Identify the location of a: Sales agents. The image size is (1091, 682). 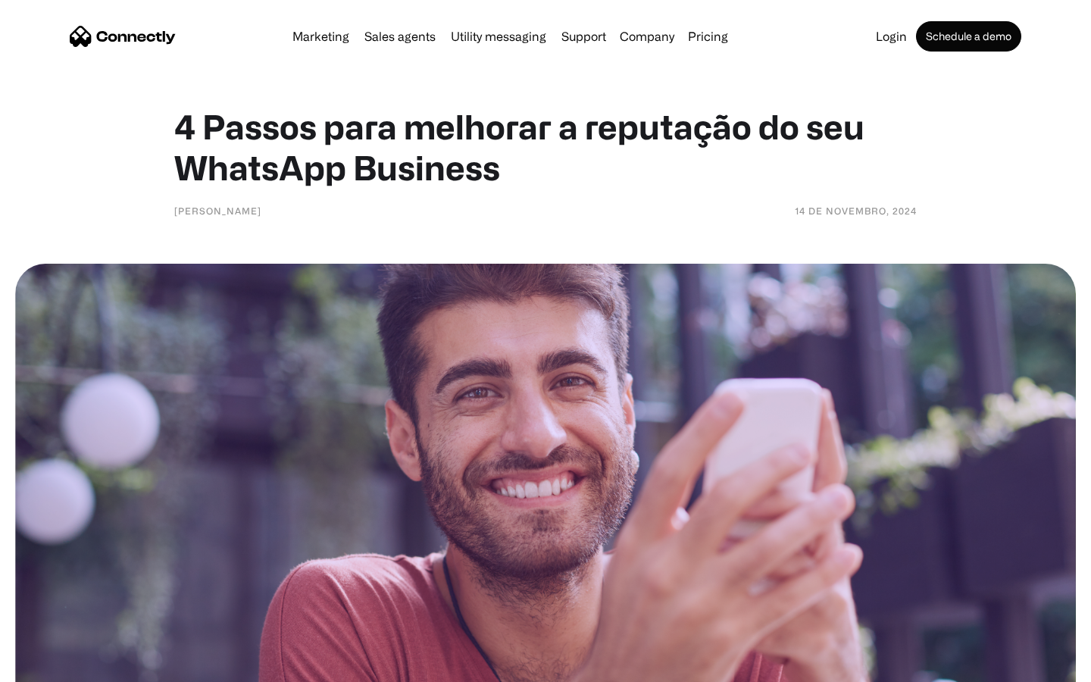
(400, 36).